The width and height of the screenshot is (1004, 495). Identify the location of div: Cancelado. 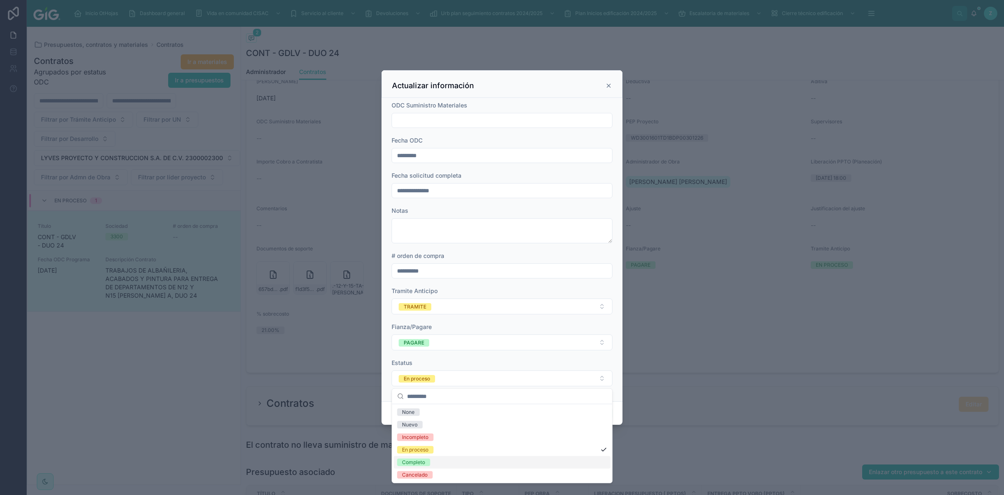
(415, 475).